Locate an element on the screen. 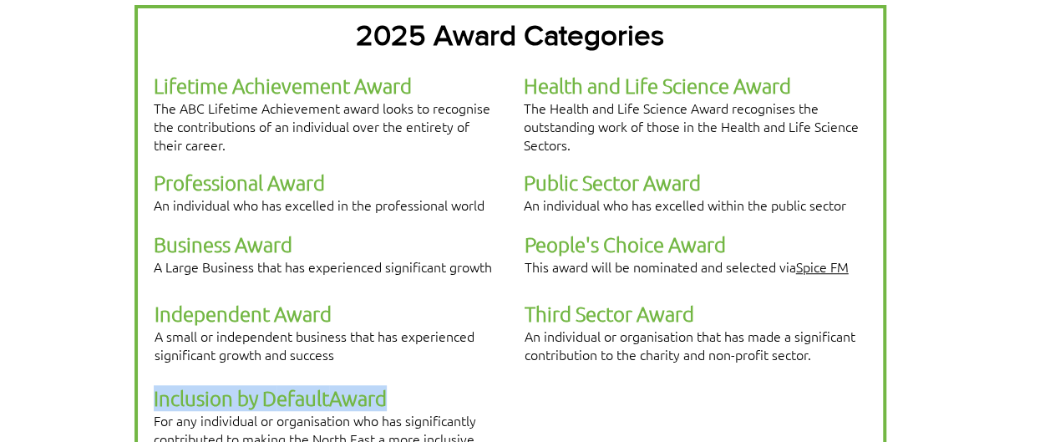  a: Spice FM is located at coordinates (822, 267).